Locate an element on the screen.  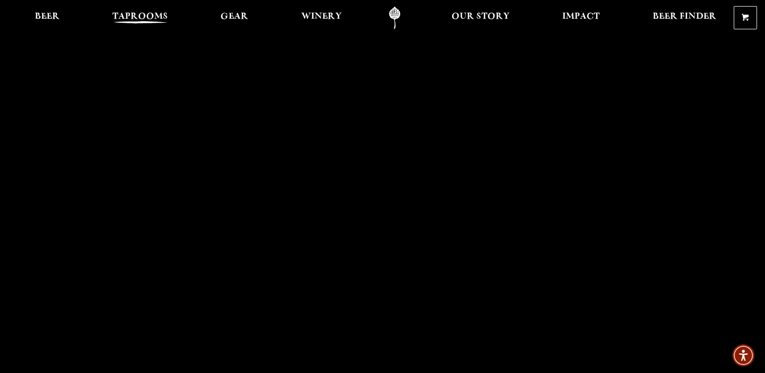
a: Taprooms is located at coordinates (140, 18).